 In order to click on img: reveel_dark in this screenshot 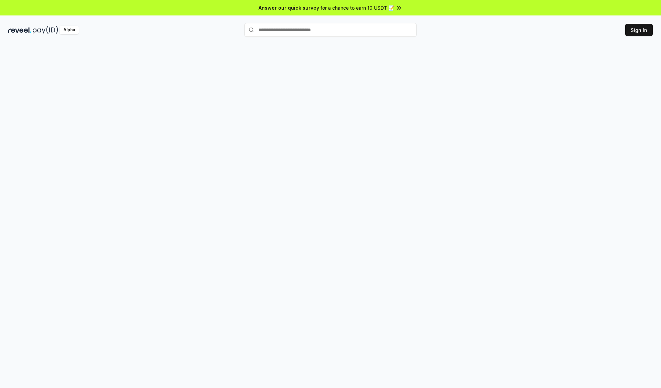, I will do `click(20, 30)`.